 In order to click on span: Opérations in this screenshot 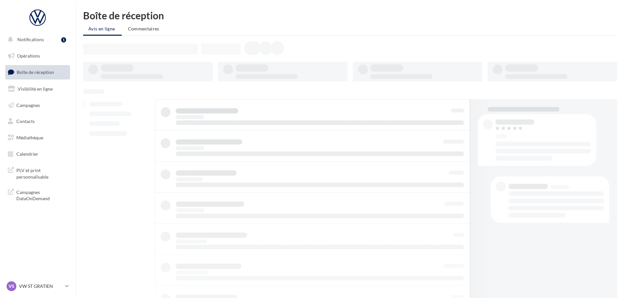, I will do `click(28, 56)`.